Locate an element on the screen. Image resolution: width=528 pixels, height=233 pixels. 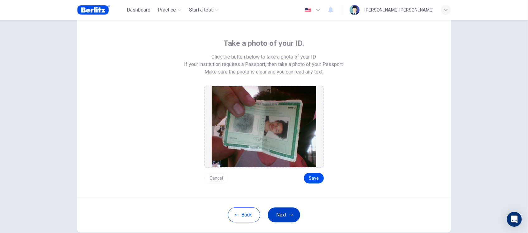
button: Next is located at coordinates (284, 215).